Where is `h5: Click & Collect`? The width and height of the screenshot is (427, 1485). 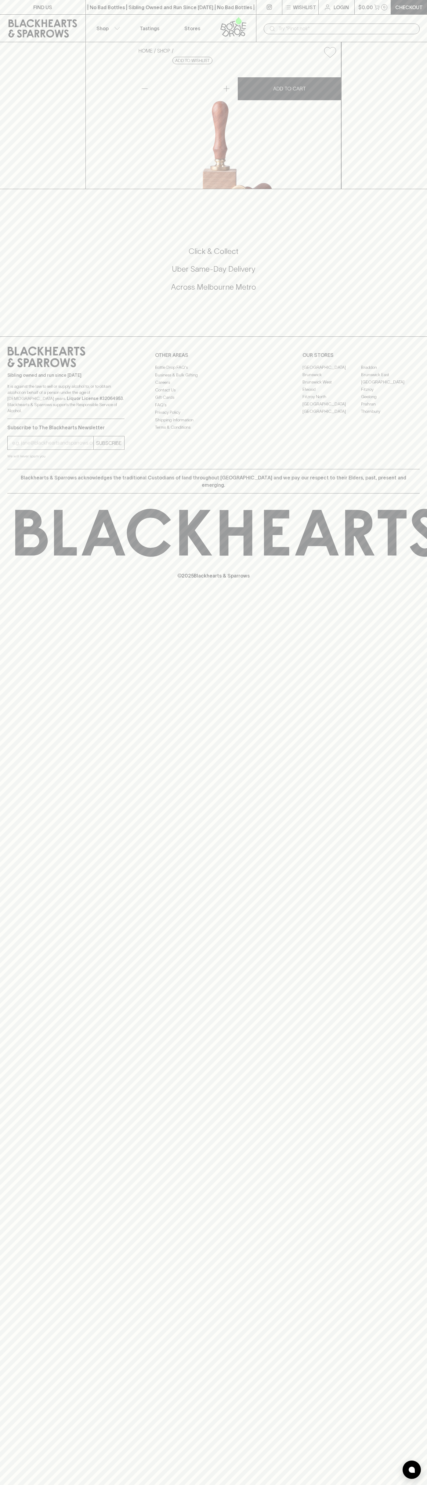
h5: Click & Collect is located at coordinates (214, 251).